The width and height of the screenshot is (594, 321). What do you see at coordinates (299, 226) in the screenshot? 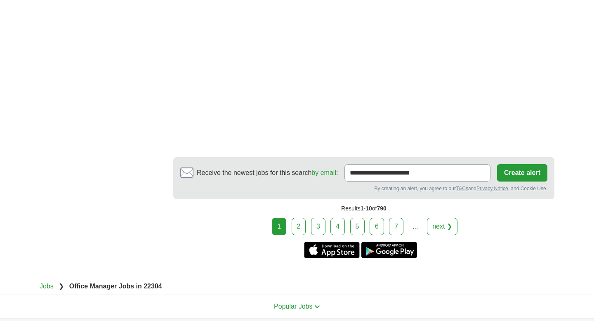
I see `a: 2` at bounding box center [299, 226].